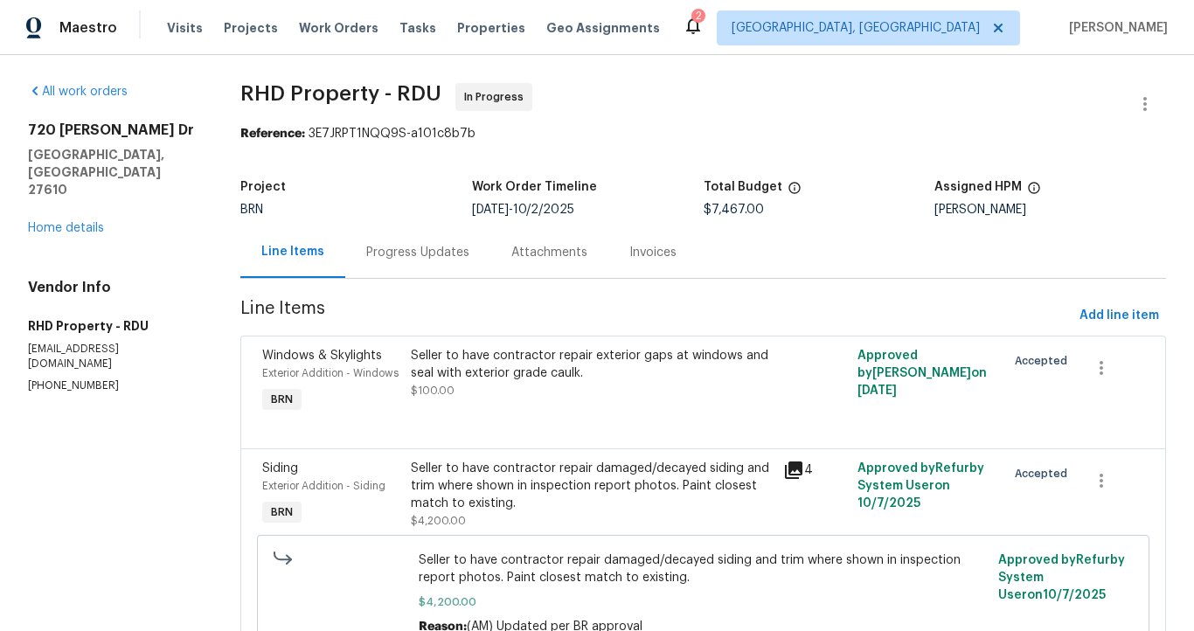  Describe the element at coordinates (323, 486) in the screenshot. I see `span: Exterior Addition - Siding` at that location.